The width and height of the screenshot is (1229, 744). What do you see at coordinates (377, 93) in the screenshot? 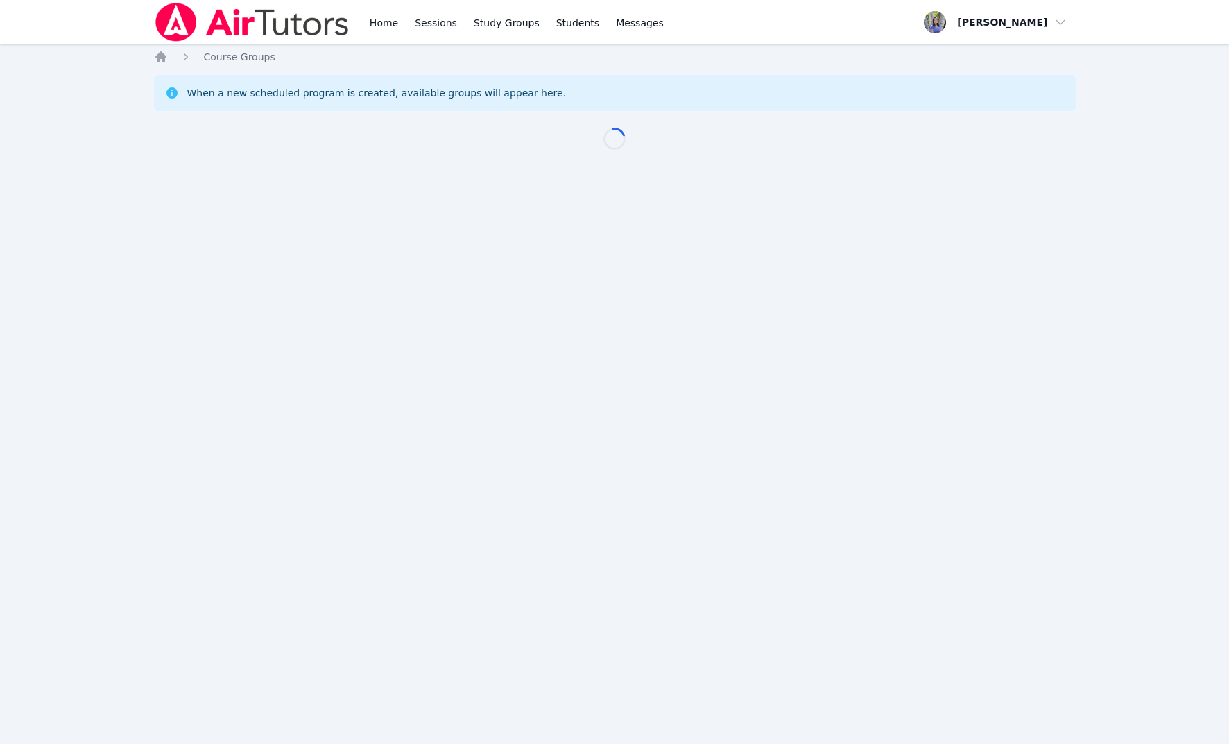
I see `div: When a new scheduled program is created, available groups will appear here.` at bounding box center [377, 93].